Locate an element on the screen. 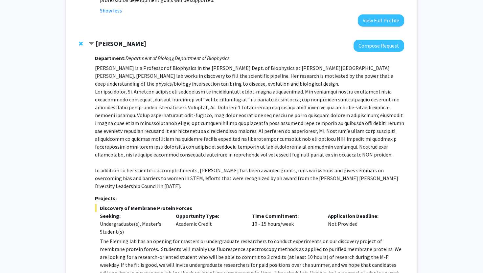  i: Department of Biophysics is located at coordinates (202, 58).